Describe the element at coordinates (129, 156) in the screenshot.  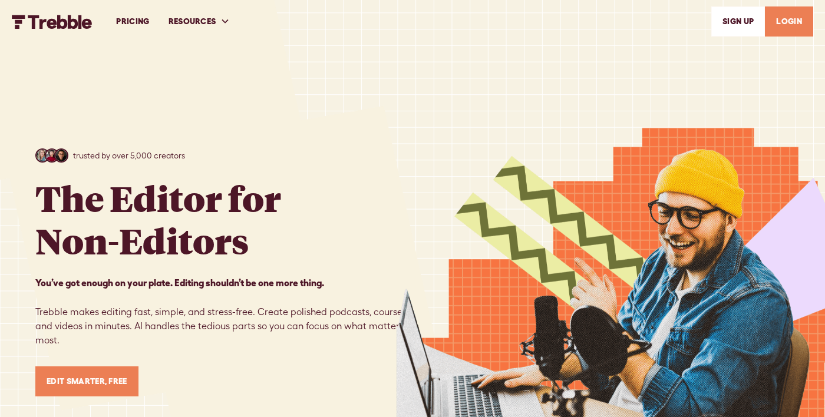
I see `p: trusted by over 5,000 creators` at that location.